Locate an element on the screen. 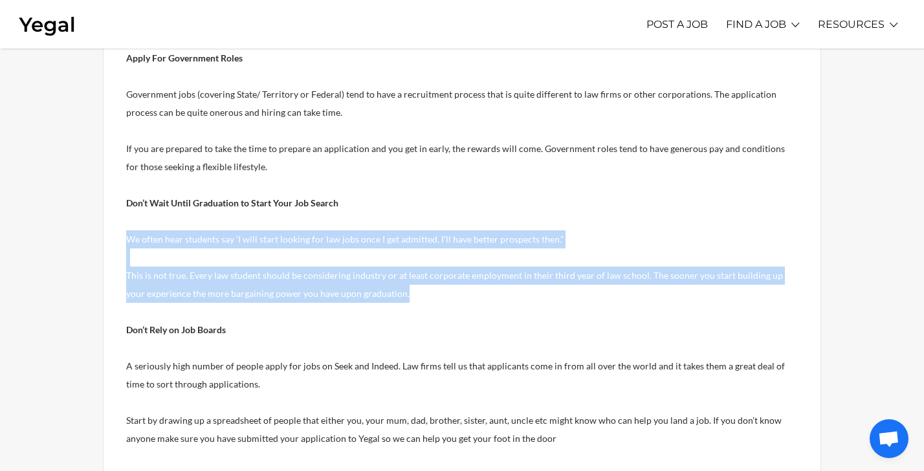 This screenshot has width=924, height=471. span: If you are prepared to take the time to prepare an application and you get in early, the rewards ... is located at coordinates (455, 157).